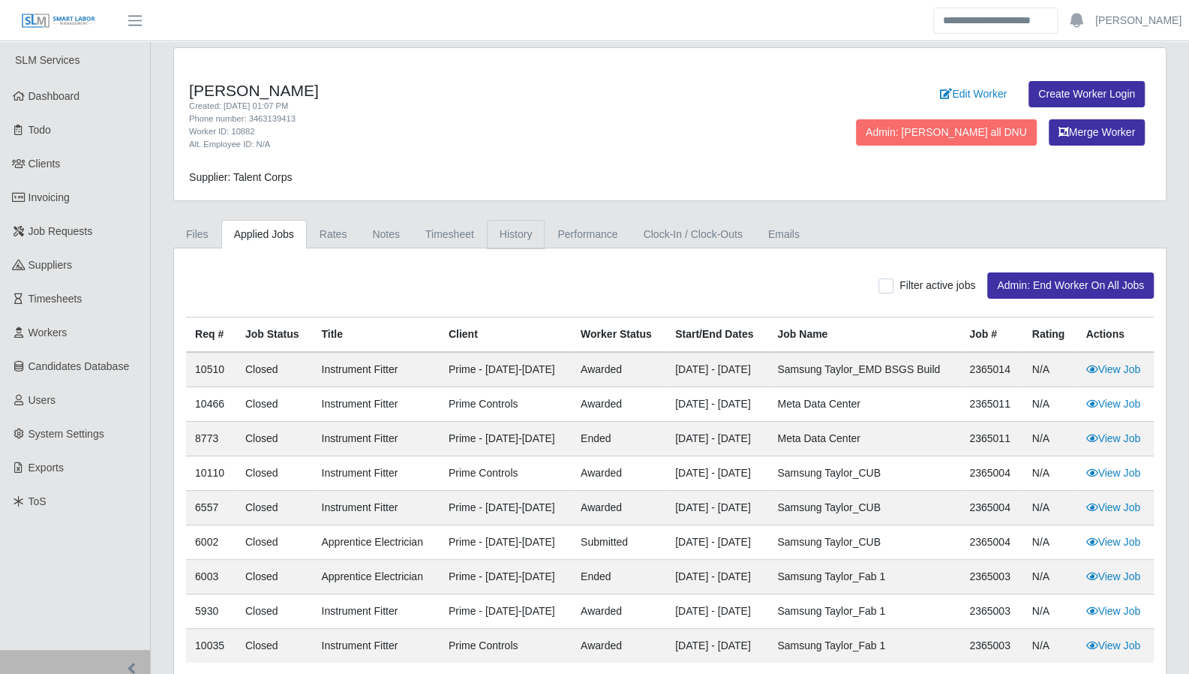 The height and width of the screenshot is (674, 1189). I want to click on td: 6002, so click(211, 542).